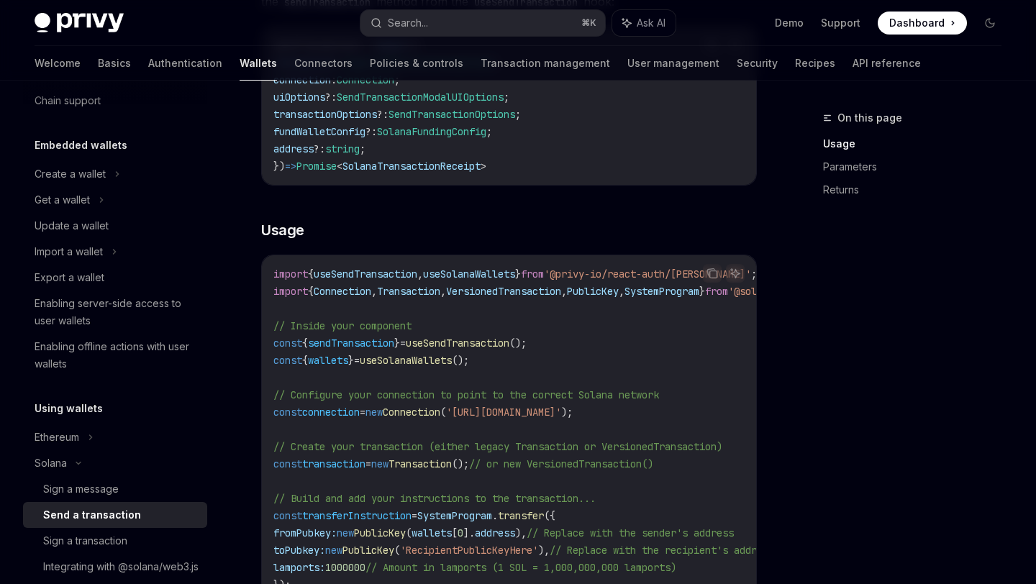 The width and height of the screenshot is (1036, 584). What do you see at coordinates (521, 516) in the screenshot?
I see `span: transfer` at bounding box center [521, 516].